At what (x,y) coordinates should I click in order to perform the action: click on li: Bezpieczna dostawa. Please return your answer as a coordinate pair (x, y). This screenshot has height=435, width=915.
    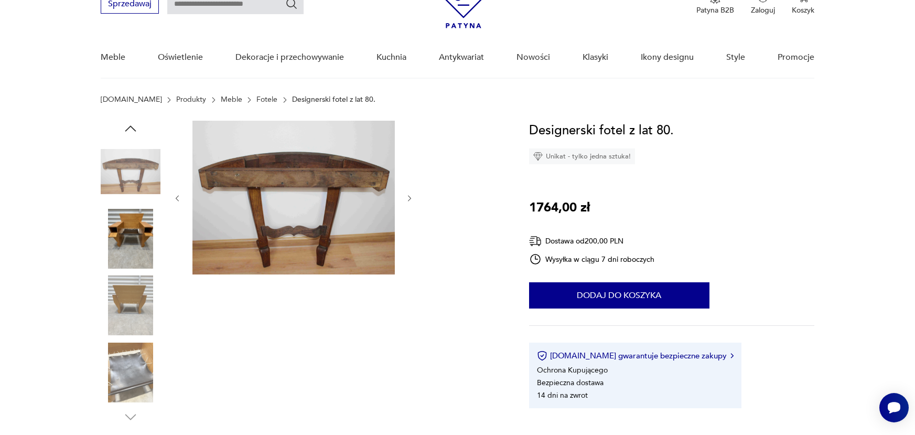
    Looking at the image, I should click on (570, 382).